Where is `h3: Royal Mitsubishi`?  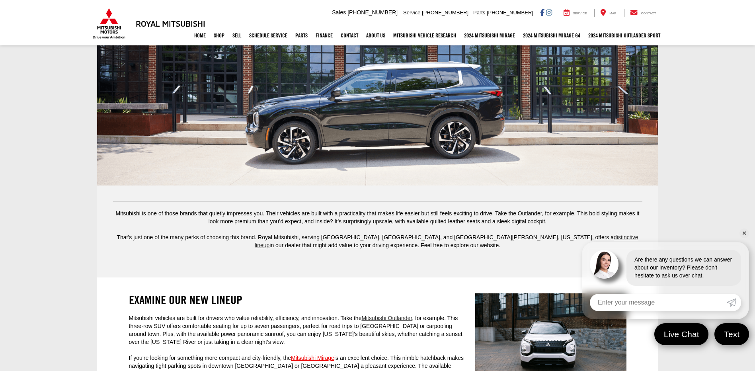 h3: Royal Mitsubishi is located at coordinates (170, 23).